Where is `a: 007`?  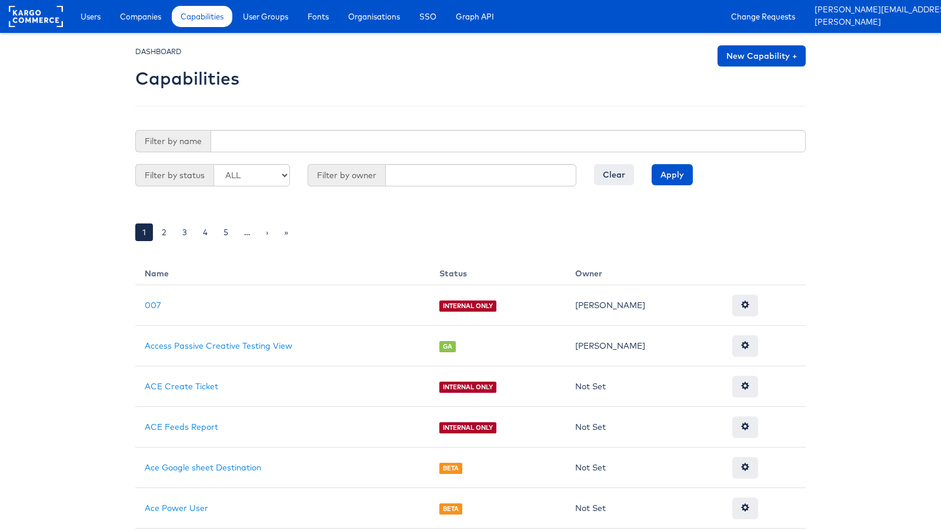 a: 007 is located at coordinates (153, 305).